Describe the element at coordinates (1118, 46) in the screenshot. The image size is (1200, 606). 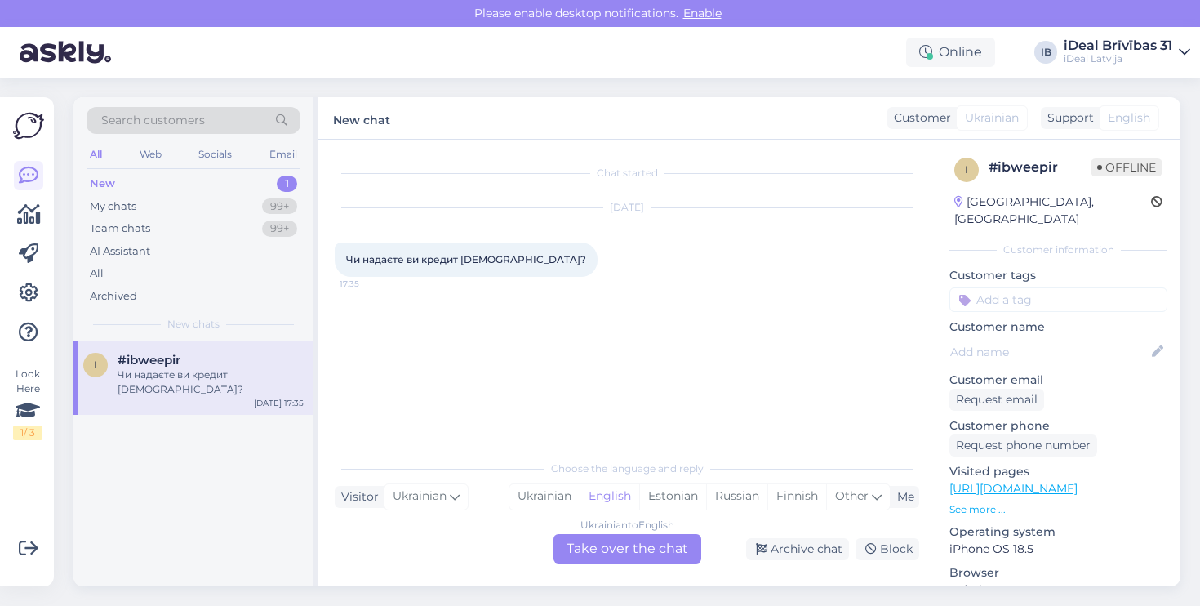
I see `div: iDeal Brīvības 31` at that location.